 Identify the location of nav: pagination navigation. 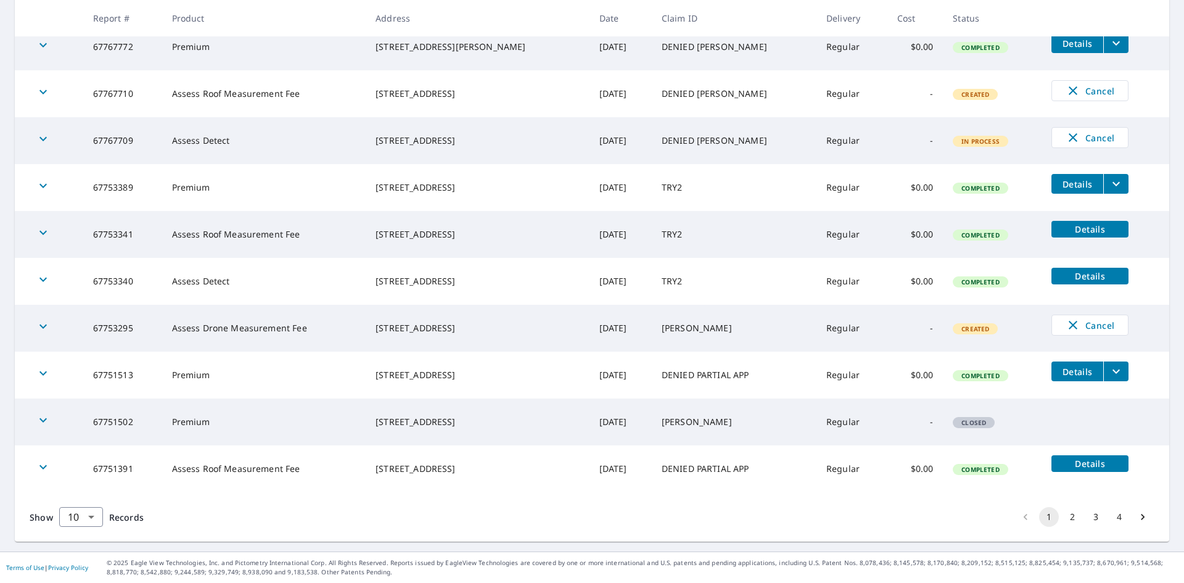
(1084, 517).